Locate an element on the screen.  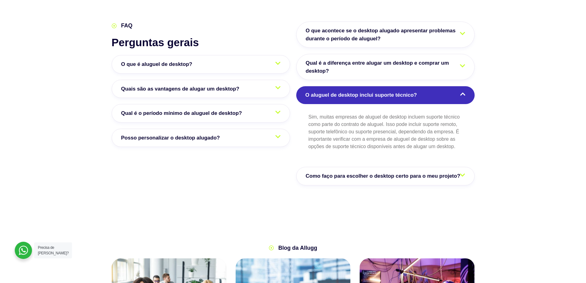
span: O que é aluguel de desktop? is located at coordinates (158, 64).